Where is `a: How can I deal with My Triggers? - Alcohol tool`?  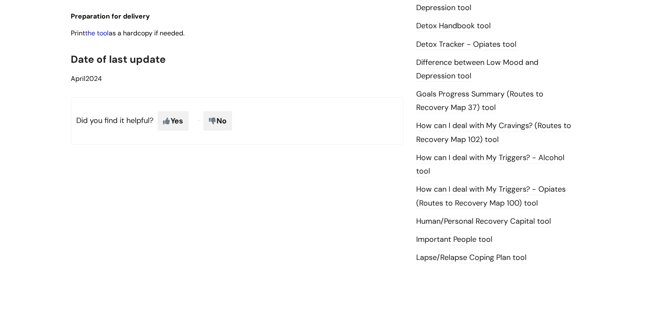 a: How can I deal with My Triggers? - Alcohol tool is located at coordinates (490, 165).